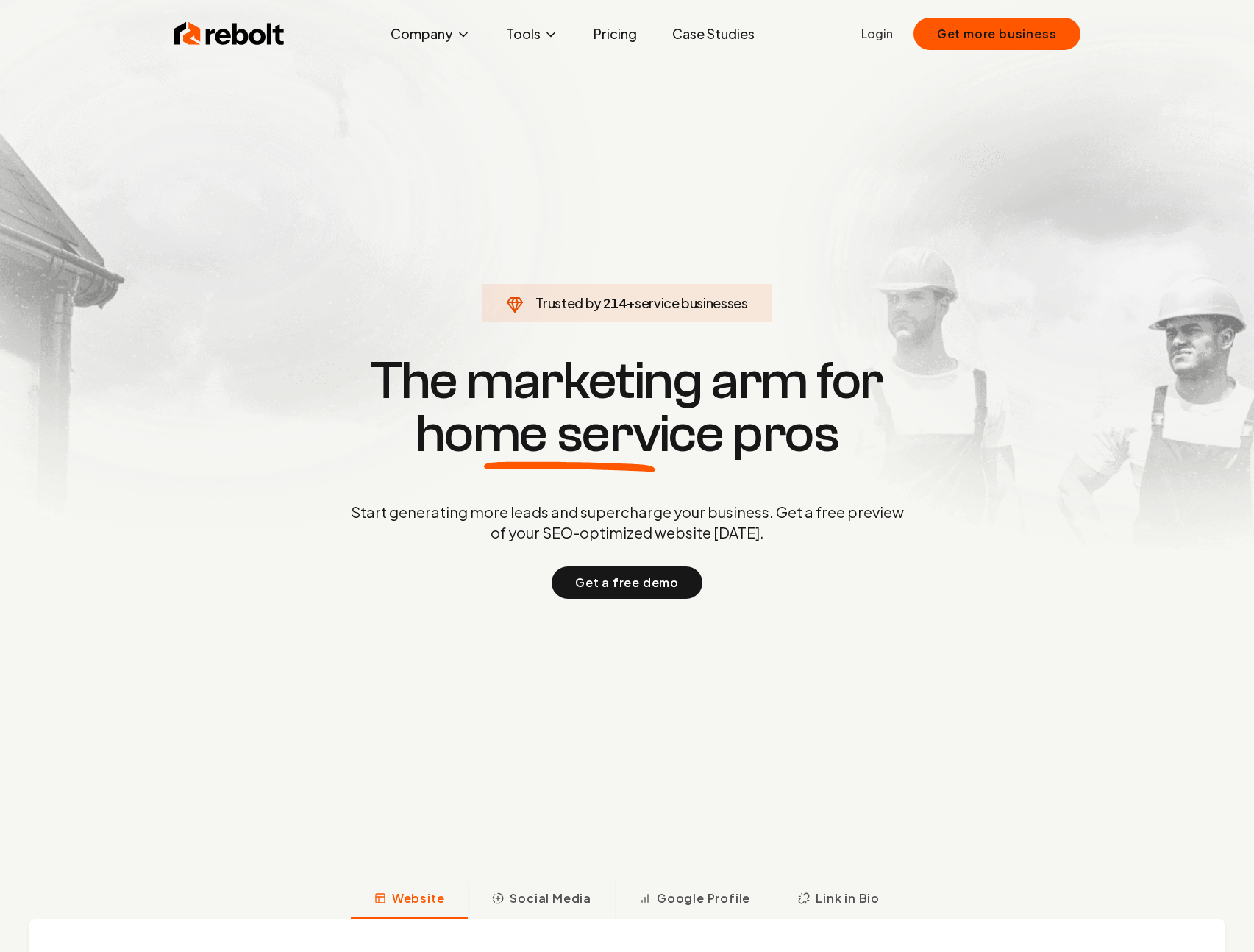 The image size is (1254, 952). Describe the element at coordinates (996, 34) in the screenshot. I see `button: Get more business` at that location.